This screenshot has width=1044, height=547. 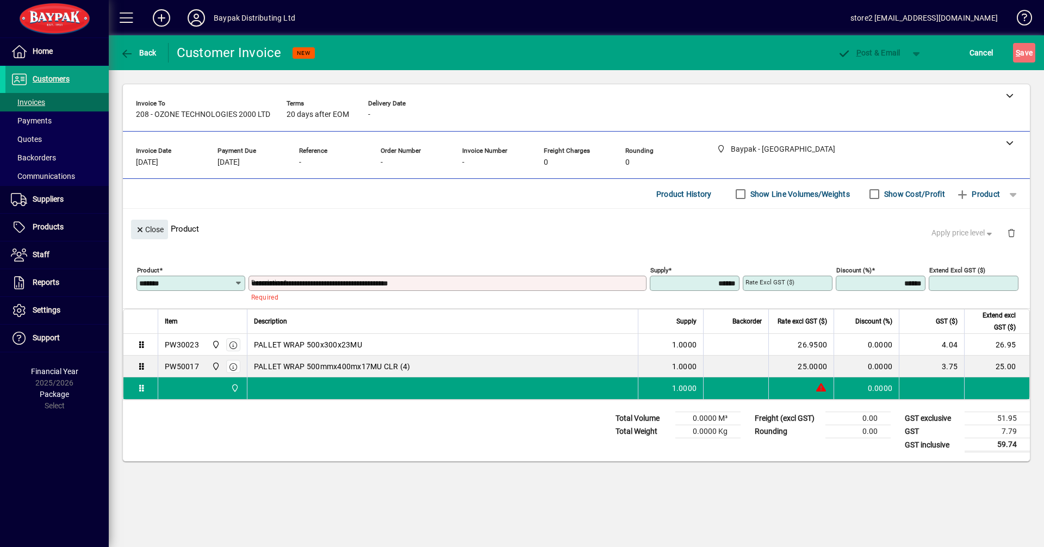 What do you see at coordinates (57, 310) in the screenshot?
I see `a: Settings` at bounding box center [57, 310].